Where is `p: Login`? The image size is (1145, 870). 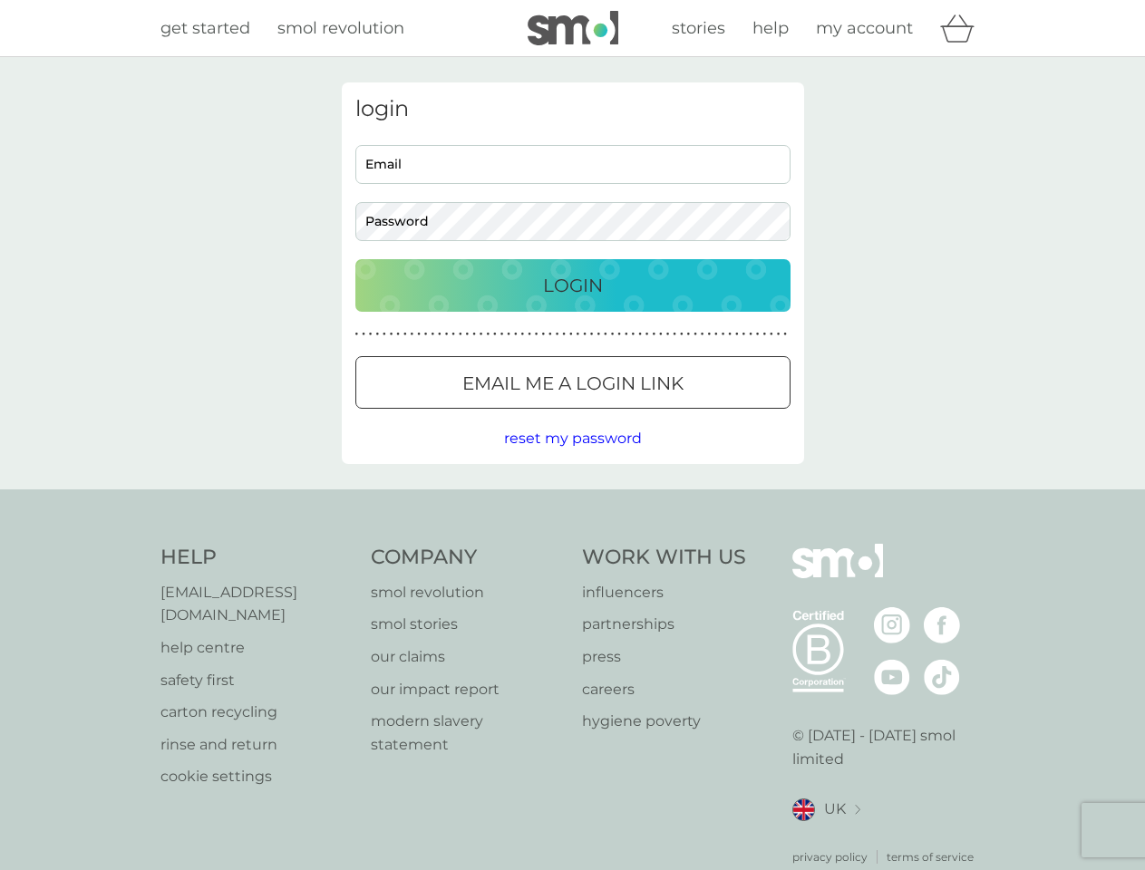 p: Login is located at coordinates (573, 286).